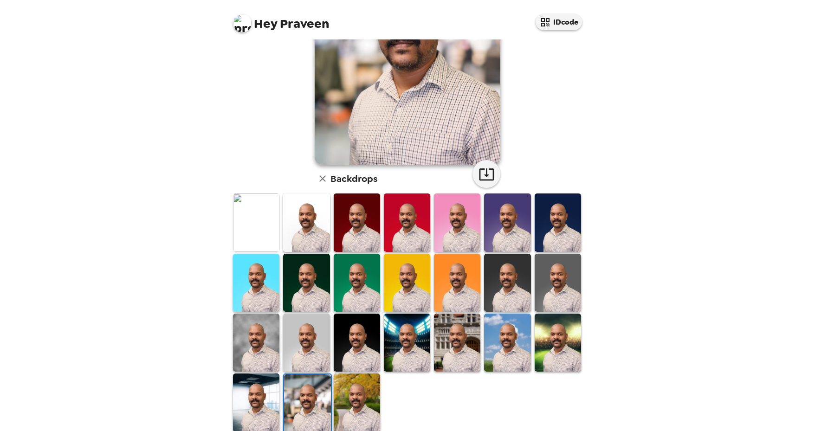  I want to click on button: IDcode, so click(559, 22).